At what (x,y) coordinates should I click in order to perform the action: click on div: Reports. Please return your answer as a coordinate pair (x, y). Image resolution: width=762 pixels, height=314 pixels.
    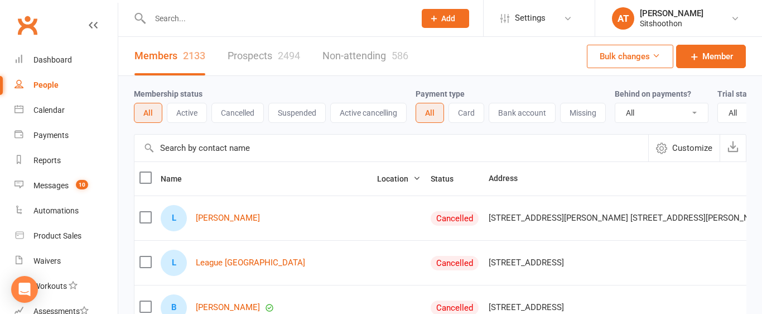
    Looking at the image, I should click on (47, 160).